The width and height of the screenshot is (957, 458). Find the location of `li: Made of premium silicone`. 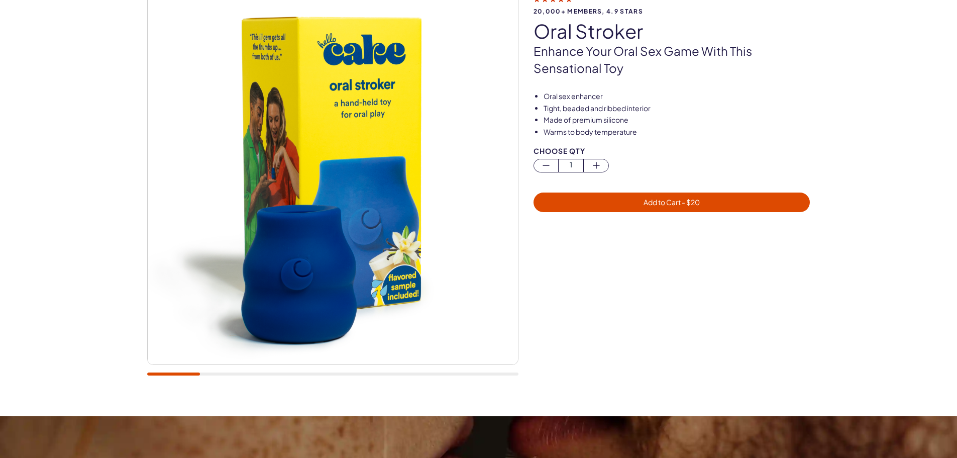

li: Made of premium silicone is located at coordinates (677, 120).